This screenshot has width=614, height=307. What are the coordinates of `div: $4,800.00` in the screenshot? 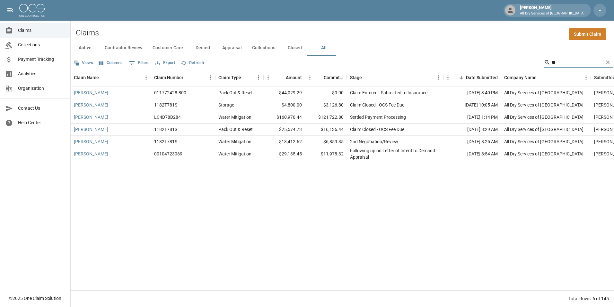 It's located at (284, 105).